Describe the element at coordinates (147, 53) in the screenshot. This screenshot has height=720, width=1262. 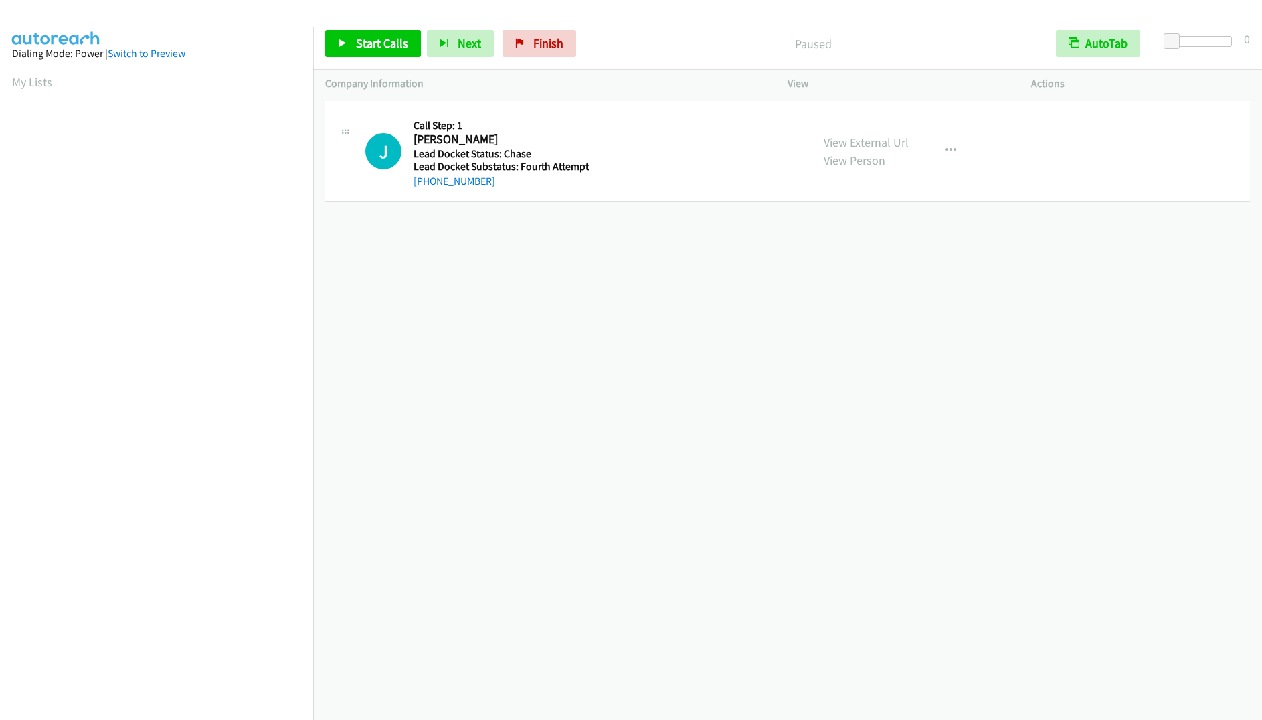
I see `a: Switch to Preview` at that location.